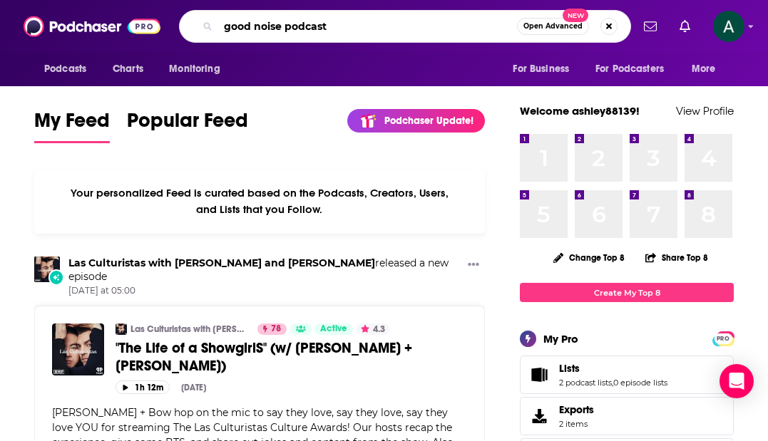 This screenshot has height=441, width=768. What do you see at coordinates (737, 381) in the screenshot?
I see `div: Open Intercom Messenger` at bounding box center [737, 381].